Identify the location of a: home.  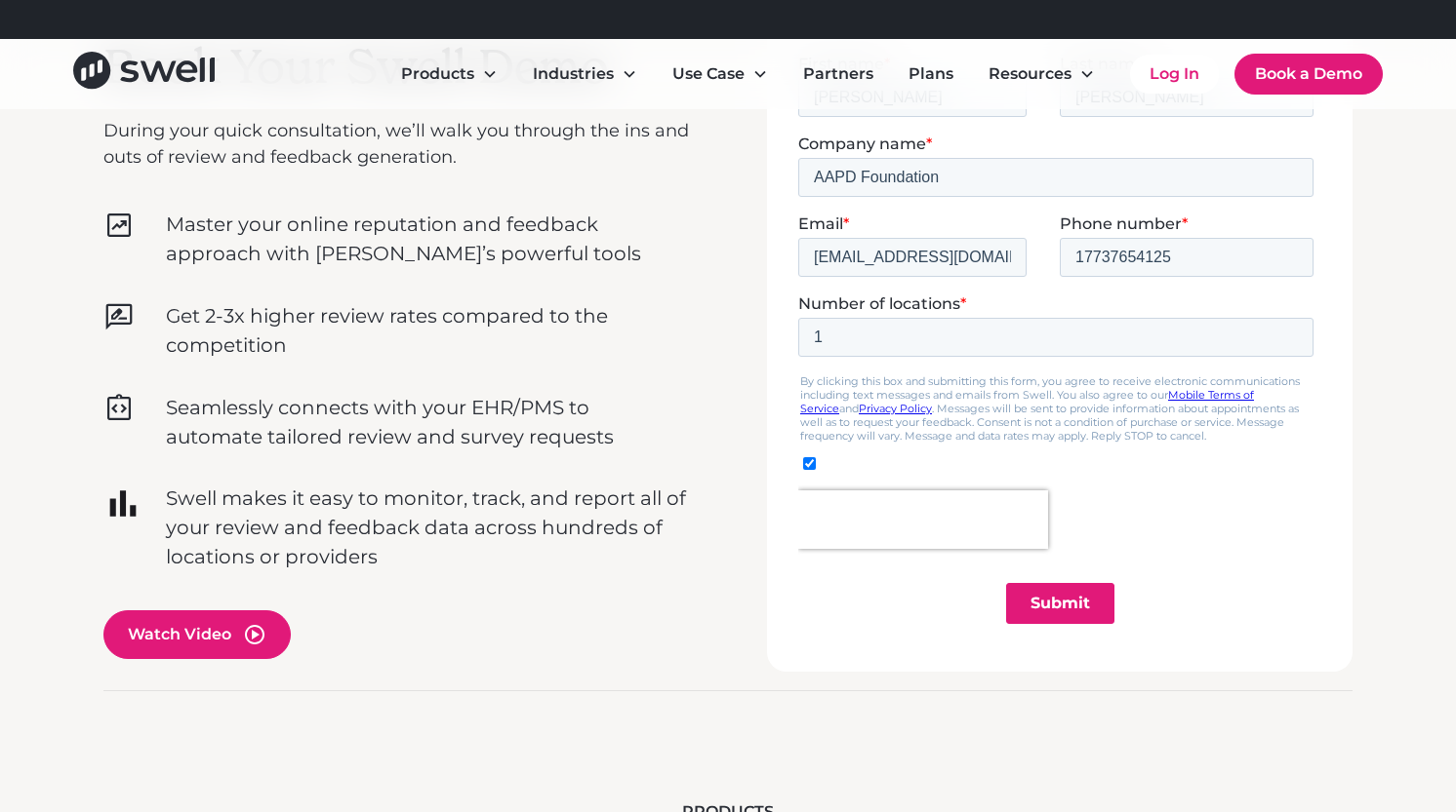
(143, 74).